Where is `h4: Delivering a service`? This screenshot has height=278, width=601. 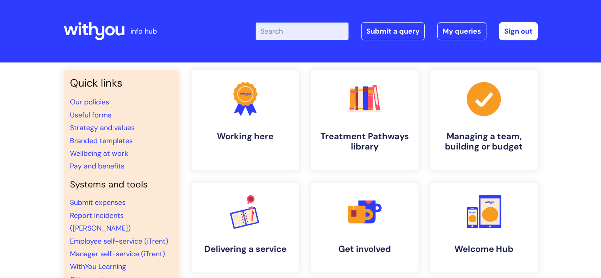
h4: Delivering a service is located at coordinates (245, 249).